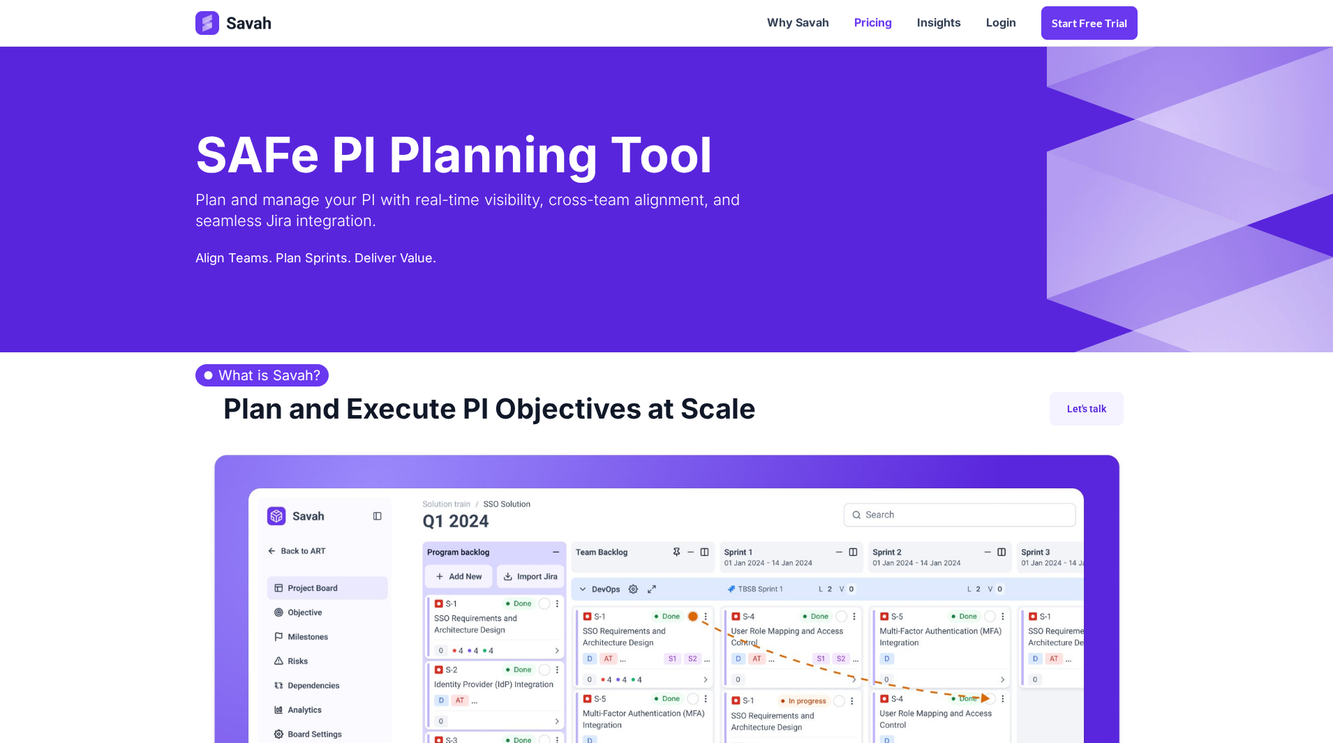 The image size is (1333, 743). What do you see at coordinates (315, 258) in the screenshot?
I see `div: Align Teams. Plan Sprints. Deliver Value.` at bounding box center [315, 258].